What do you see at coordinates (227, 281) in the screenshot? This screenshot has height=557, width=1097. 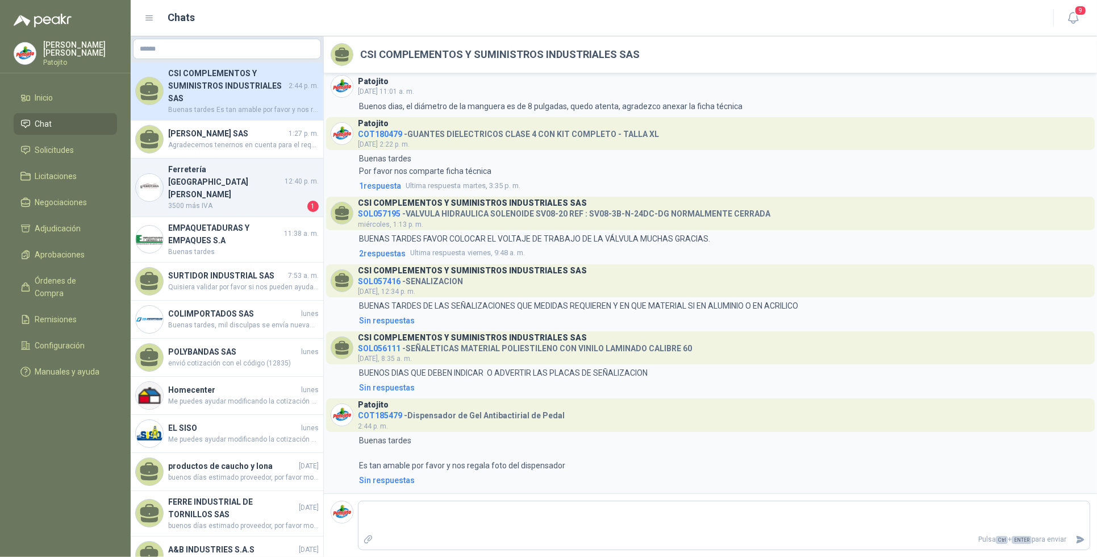 I see `a: SURTIDOR INDUSTRIAL SAS7:53 a. m.Quisiera validar por favor si nos pueden ayudar con esta compra` at bounding box center [227, 281].